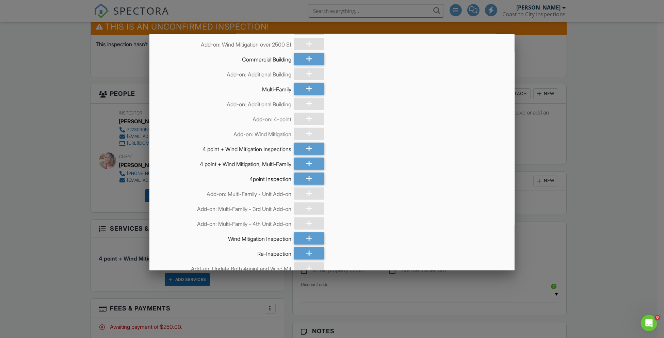  Describe the element at coordinates (225, 88) in the screenshot. I see `div: Multi-Family` at that location.